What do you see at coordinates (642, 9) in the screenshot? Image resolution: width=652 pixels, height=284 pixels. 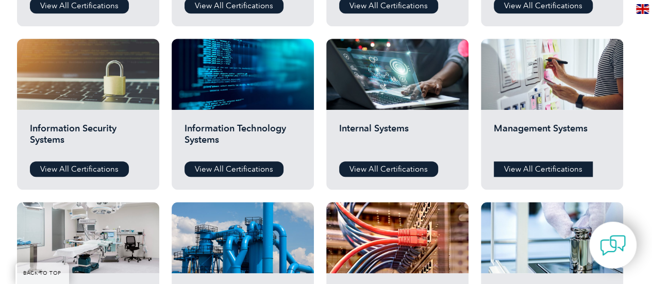 I see `img: en` at bounding box center [642, 9].